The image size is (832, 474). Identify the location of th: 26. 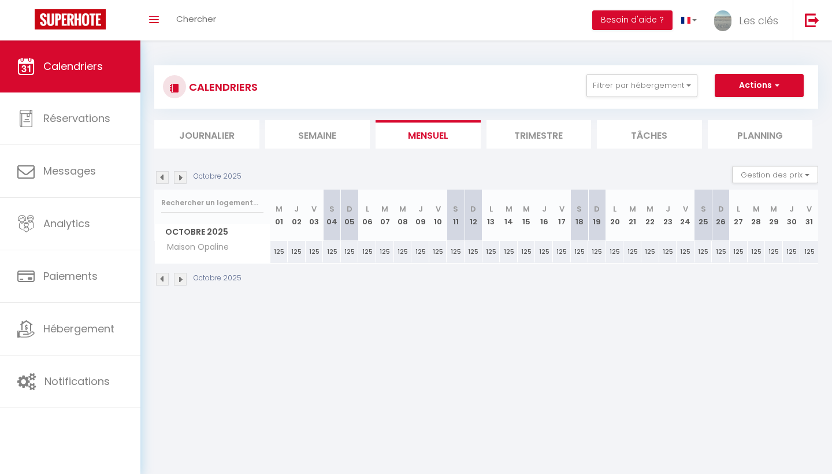
(721, 215).